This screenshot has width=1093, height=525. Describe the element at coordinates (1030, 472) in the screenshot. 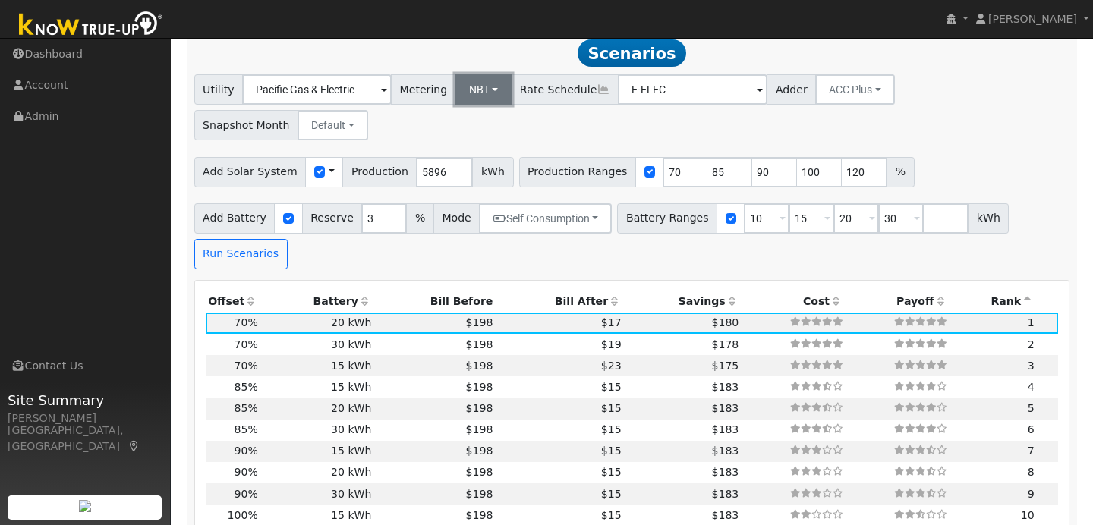

I see `span: 8` at that location.